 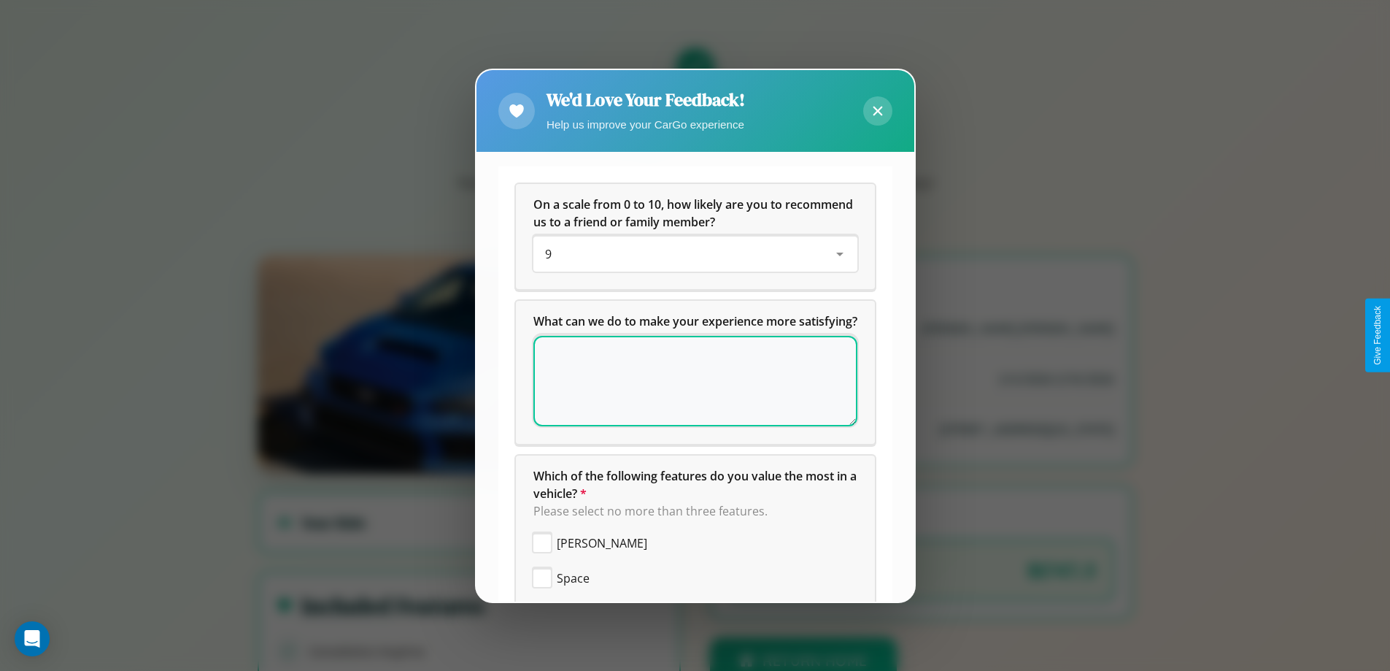 What do you see at coordinates (646, 124) in the screenshot?
I see `p: Help us improve your CarGo experience` at bounding box center [646, 124].